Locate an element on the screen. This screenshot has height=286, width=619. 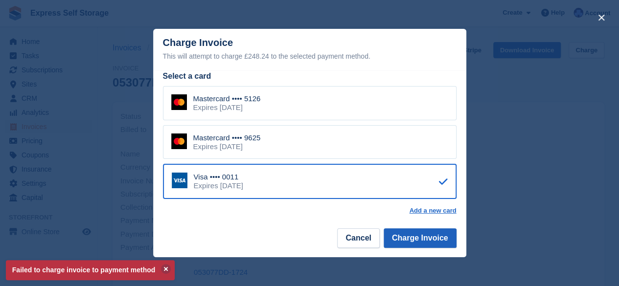
p: Failed to charge invoice to payment method is located at coordinates (90, 270).